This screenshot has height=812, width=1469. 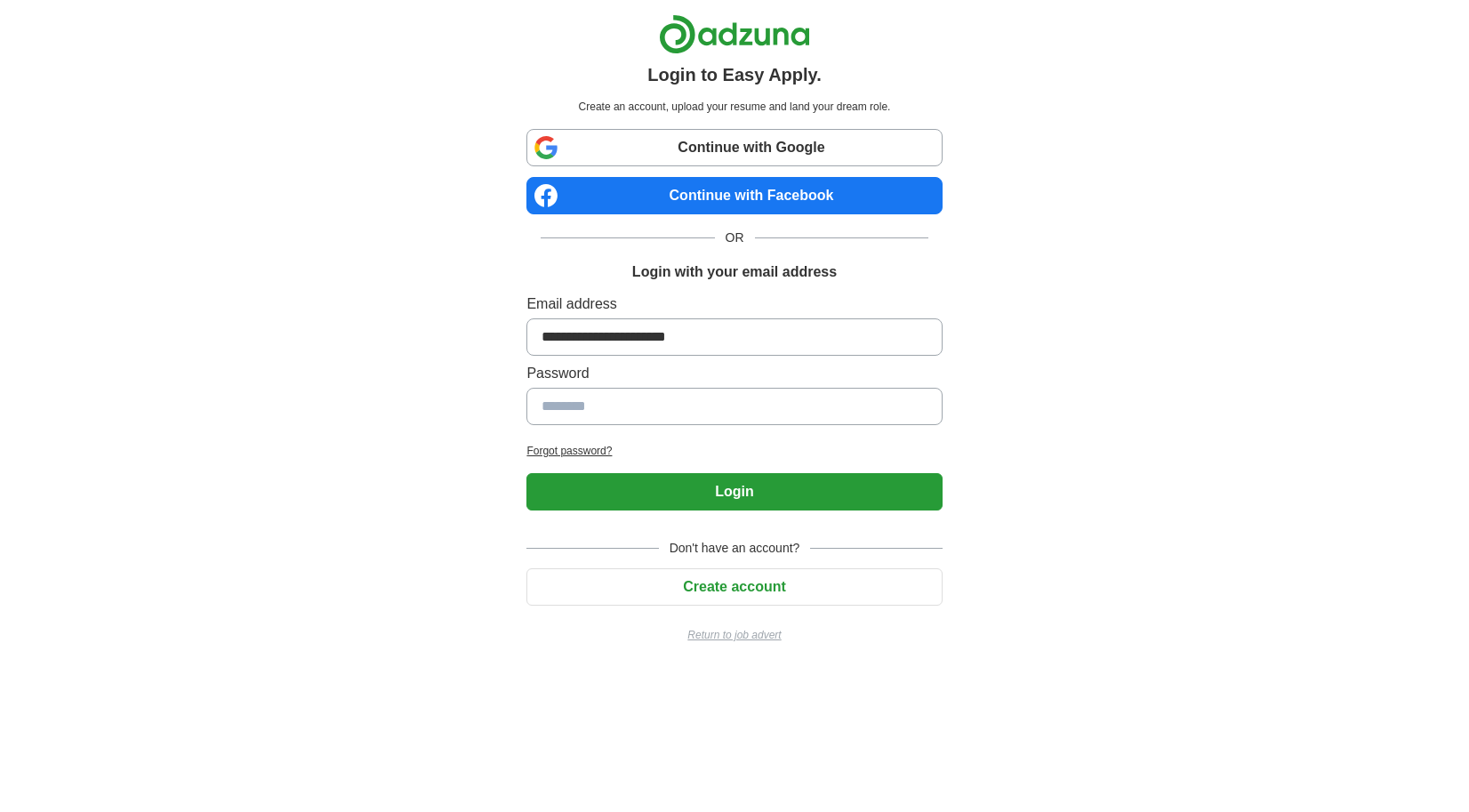 I want to click on img: Adzuna logo, so click(x=735, y=34).